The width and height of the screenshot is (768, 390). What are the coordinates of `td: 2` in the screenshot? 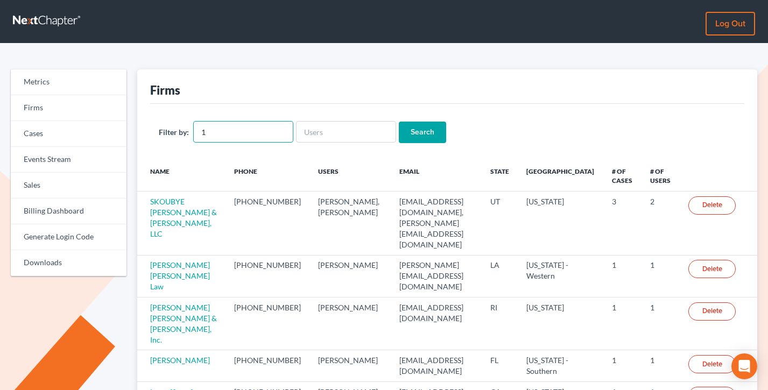 It's located at (660, 223).